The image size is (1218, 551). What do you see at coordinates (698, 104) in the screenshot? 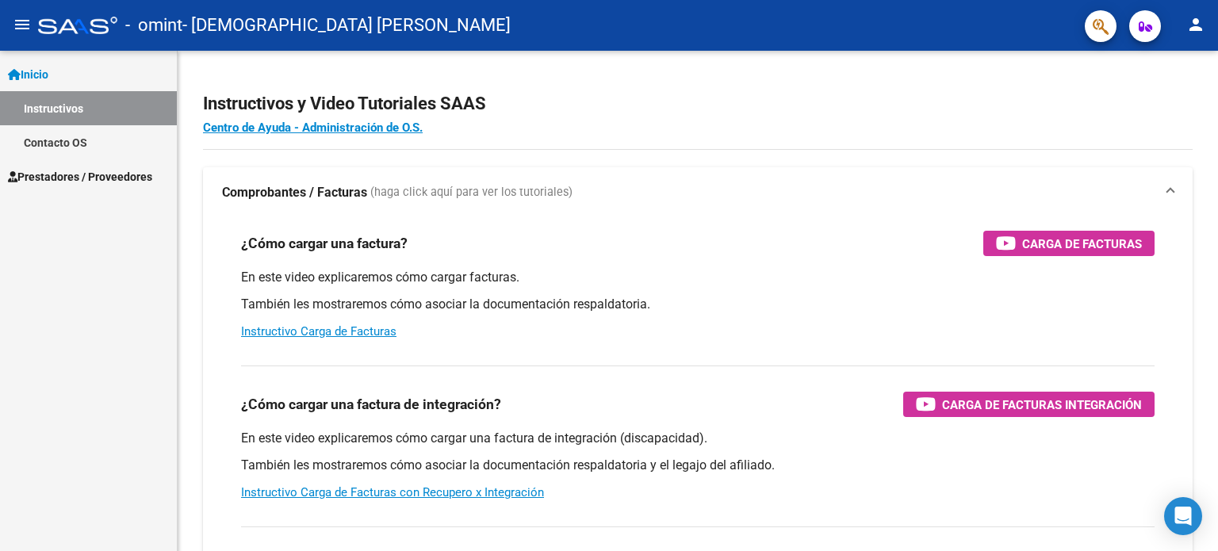
I see `h2: Instructivos y Video Tutoriales SAAS` at bounding box center [698, 104].